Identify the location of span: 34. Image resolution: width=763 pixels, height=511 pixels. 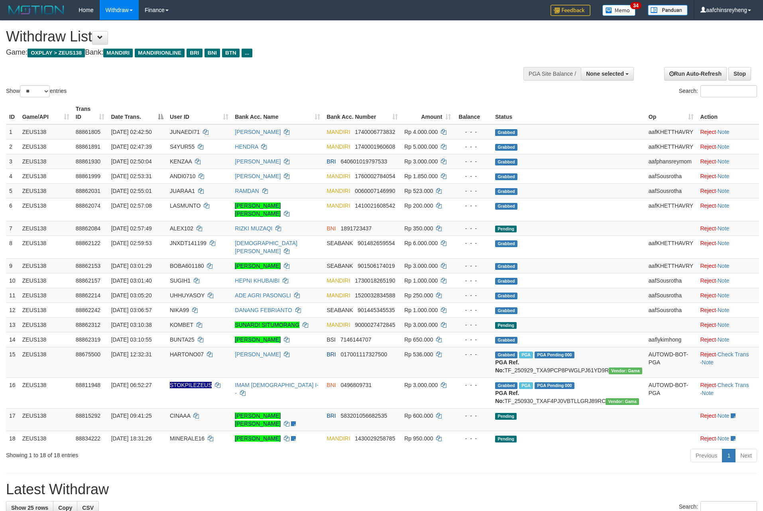
(636, 6).